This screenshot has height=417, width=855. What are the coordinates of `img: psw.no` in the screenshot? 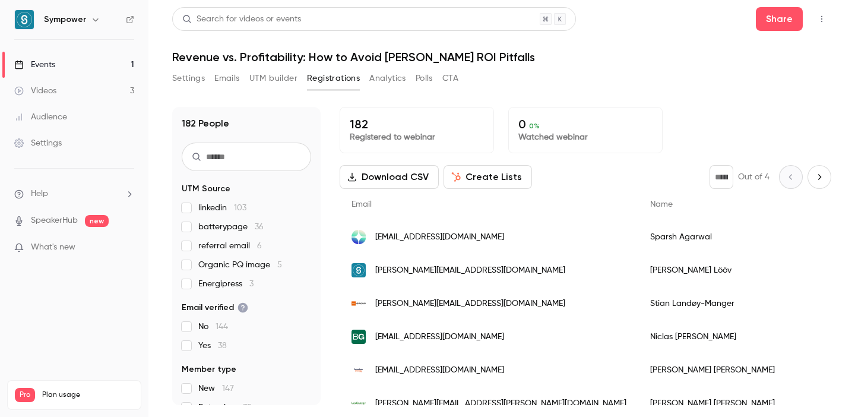 It's located at (359, 303).